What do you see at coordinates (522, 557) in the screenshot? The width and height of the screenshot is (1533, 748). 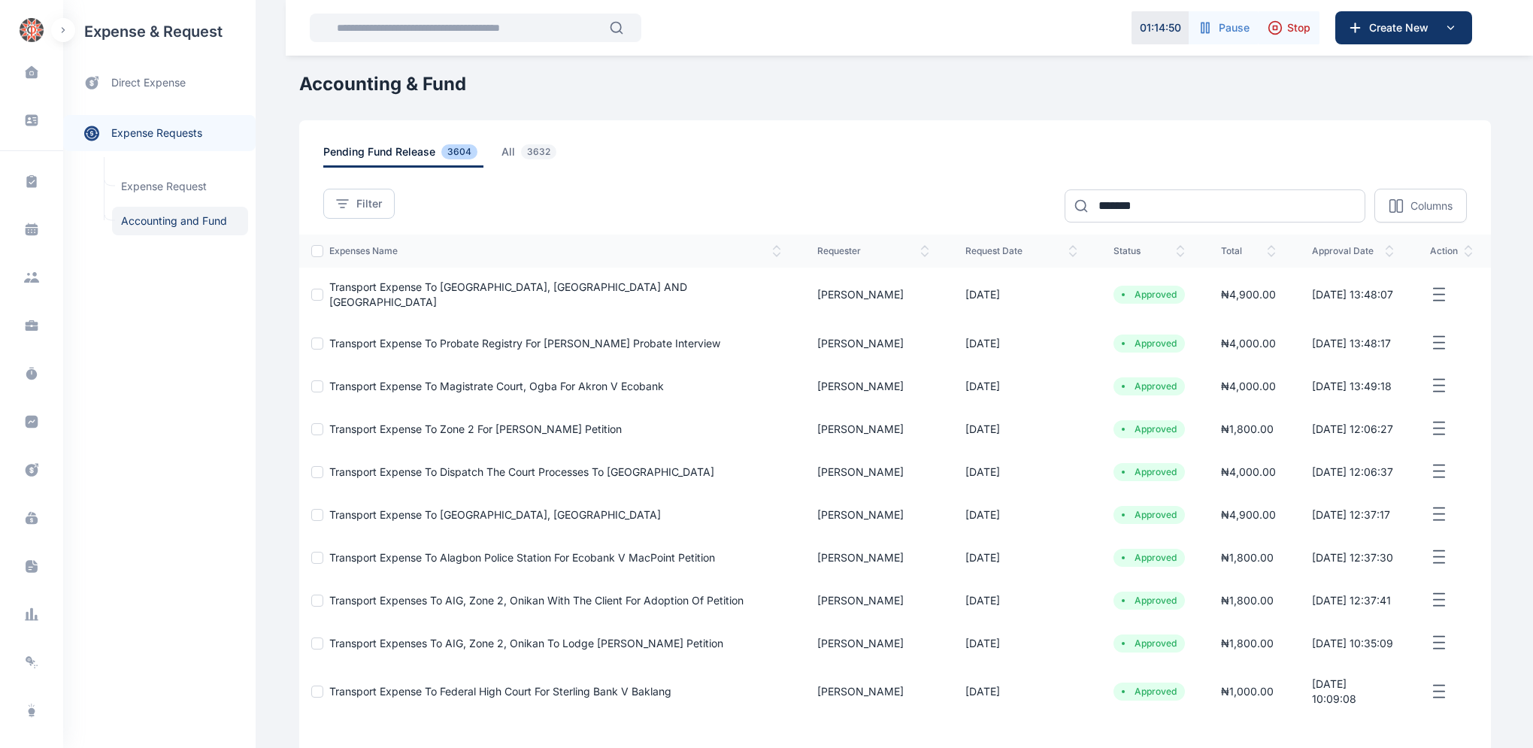 I see `a: Transport expense to Alagbon Police Station for Ecobank v MacPoint Petition` at bounding box center [522, 557].